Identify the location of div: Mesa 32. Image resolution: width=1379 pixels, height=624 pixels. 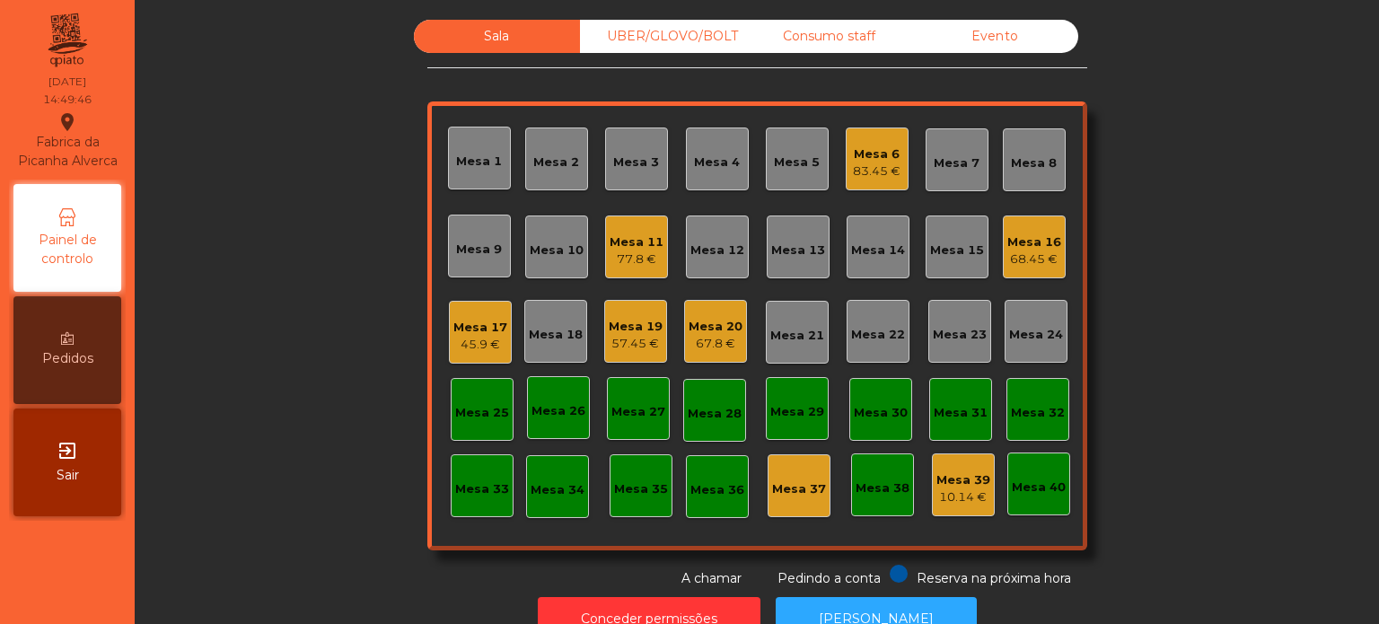
(1038, 413).